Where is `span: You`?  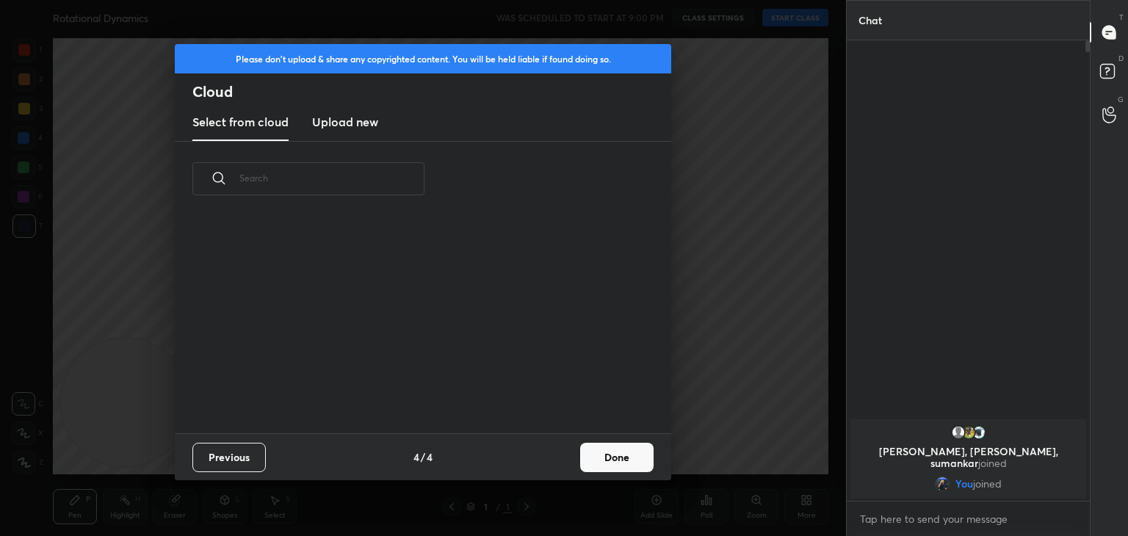 span: You is located at coordinates (965, 484).